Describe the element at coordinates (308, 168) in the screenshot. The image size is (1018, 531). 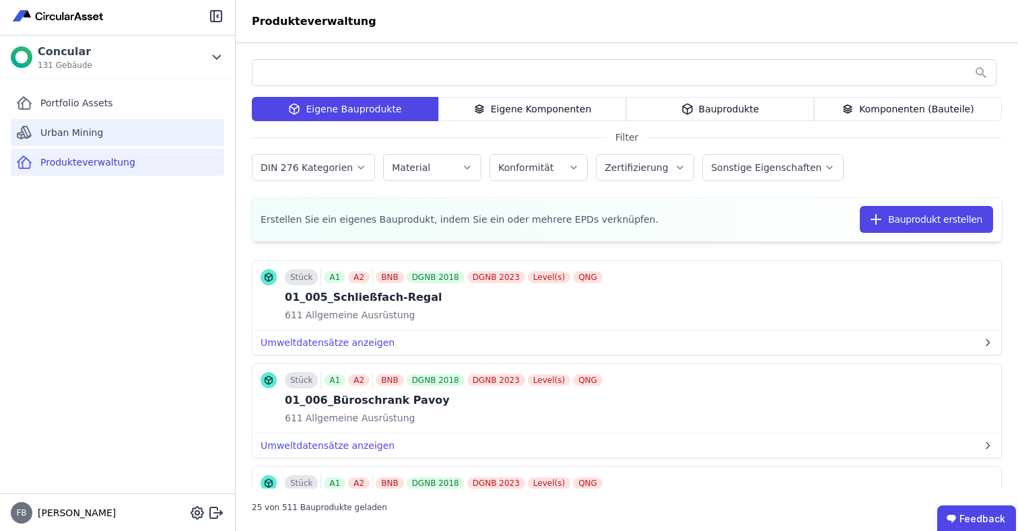
I see `label: DIN 276 Kategorien` at that location.